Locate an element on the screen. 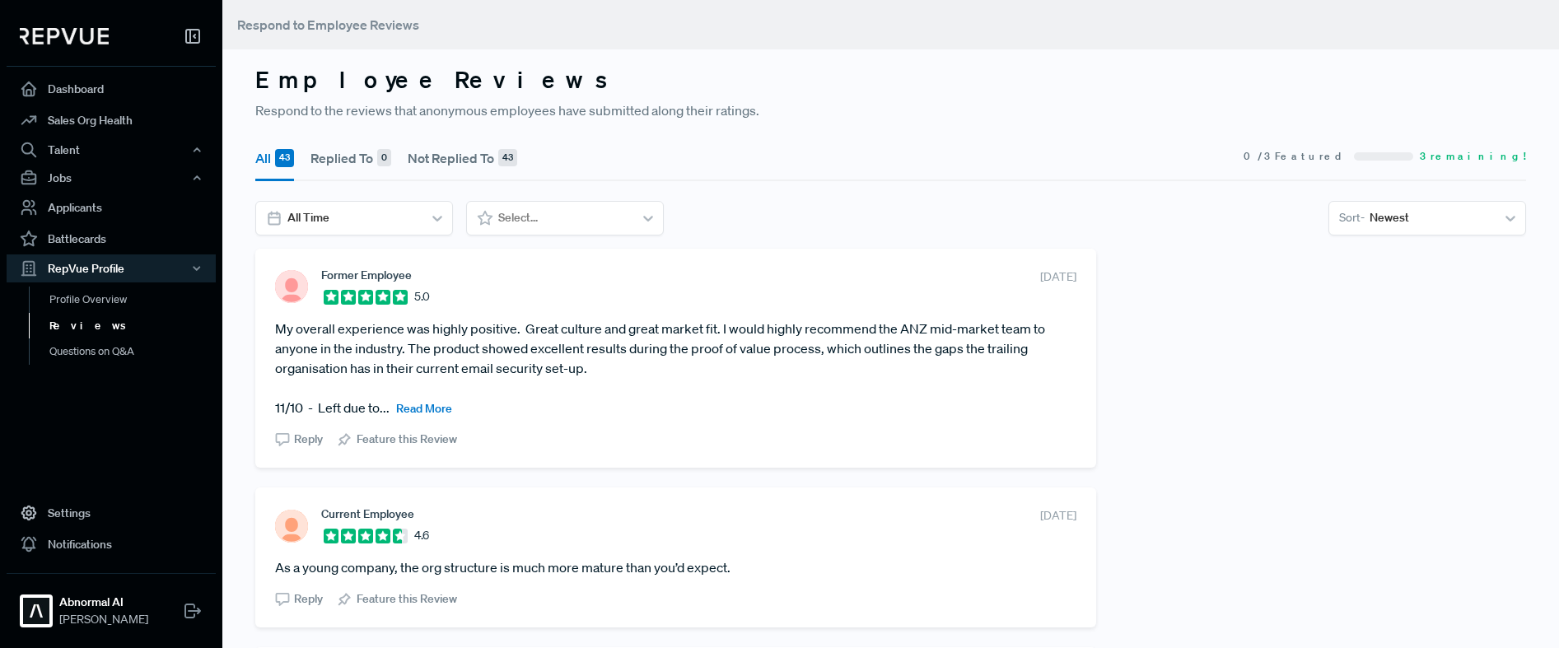 The image size is (1559, 648). a: Battlecards is located at coordinates (111, 239).